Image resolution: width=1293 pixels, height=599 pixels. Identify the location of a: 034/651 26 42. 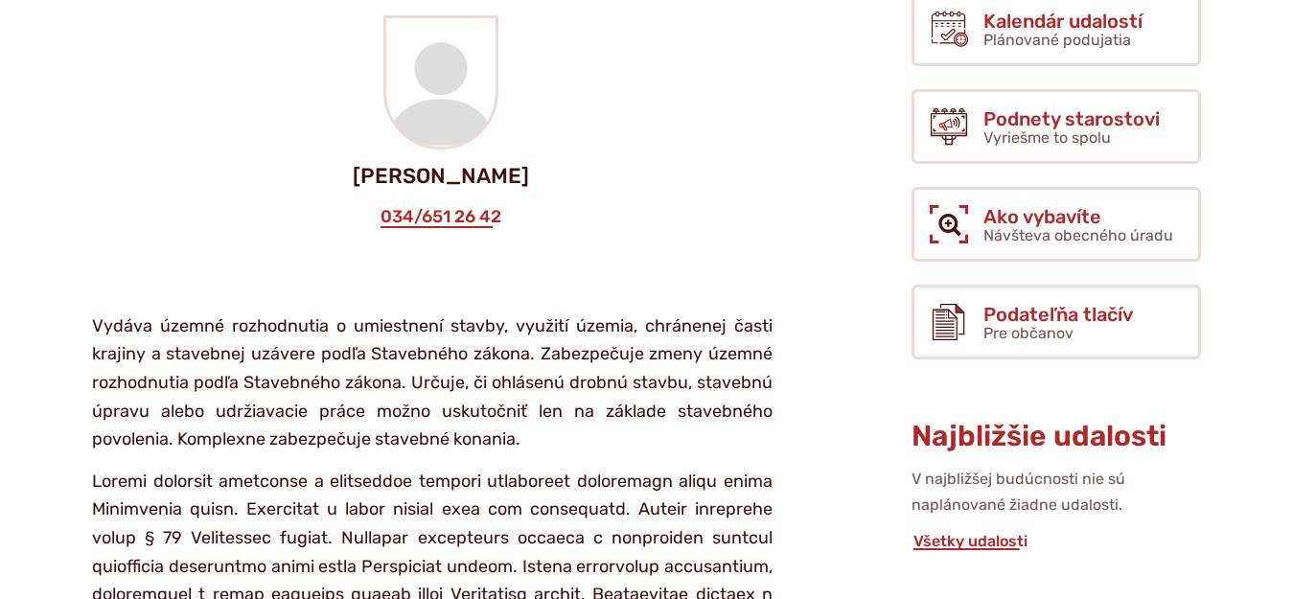
(441, 218).